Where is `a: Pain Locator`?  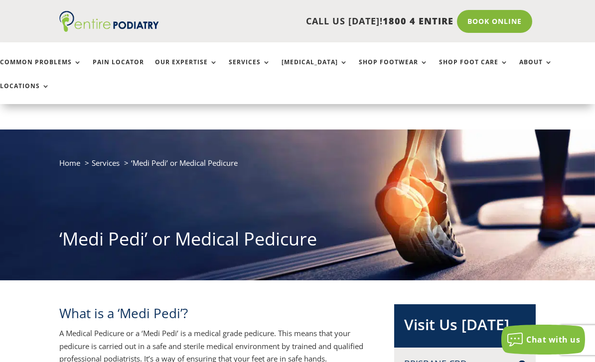 a: Pain Locator is located at coordinates (118, 69).